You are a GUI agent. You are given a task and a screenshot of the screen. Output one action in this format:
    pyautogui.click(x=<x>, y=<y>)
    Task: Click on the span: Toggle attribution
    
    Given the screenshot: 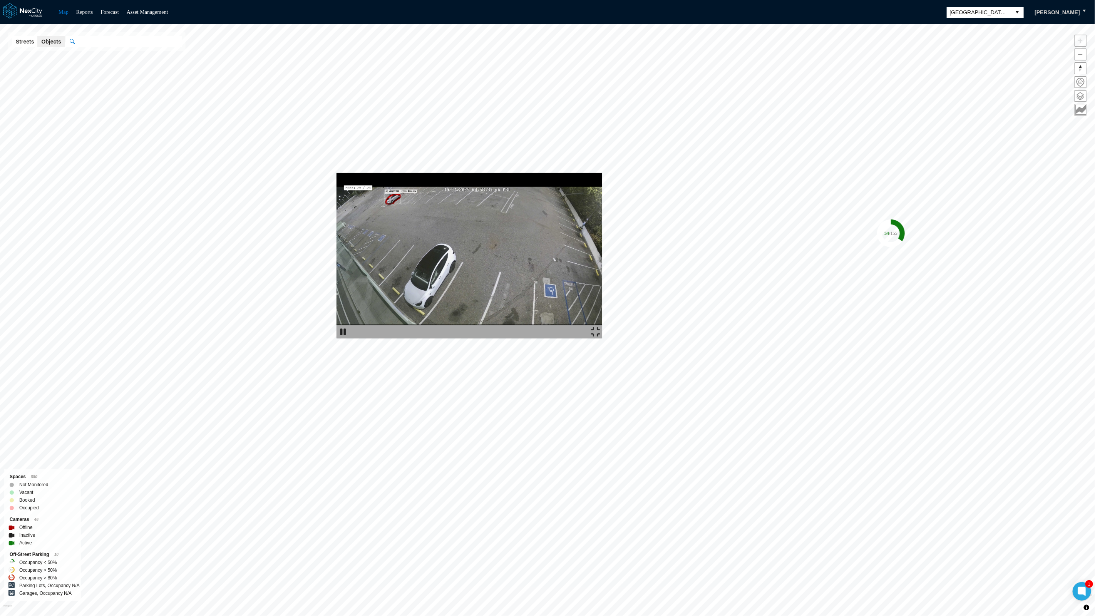 What is the action you would take?
    pyautogui.click(x=1087, y=608)
    